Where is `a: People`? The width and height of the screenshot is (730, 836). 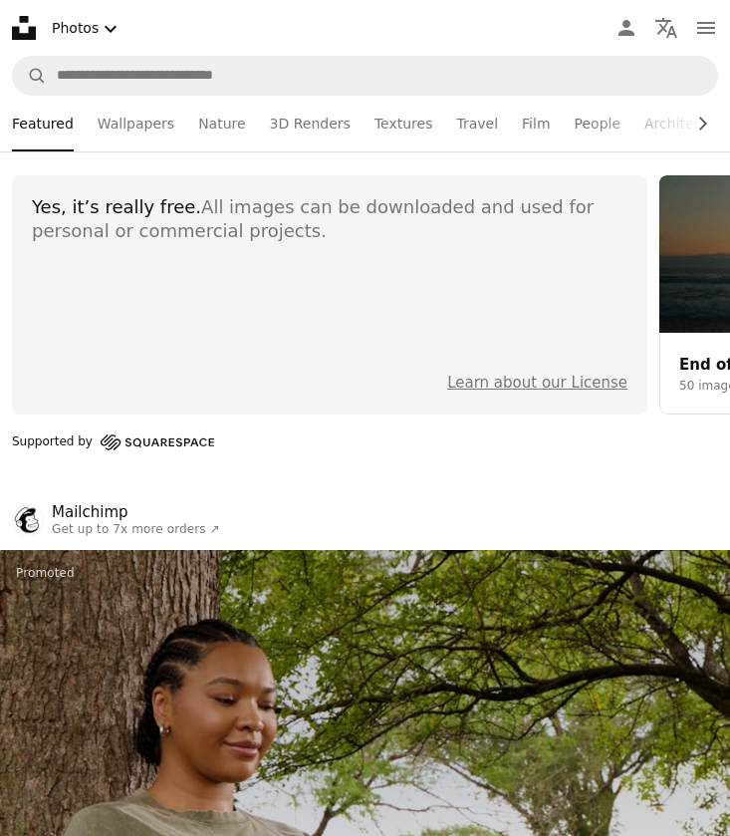
a: People is located at coordinates (598, 123).